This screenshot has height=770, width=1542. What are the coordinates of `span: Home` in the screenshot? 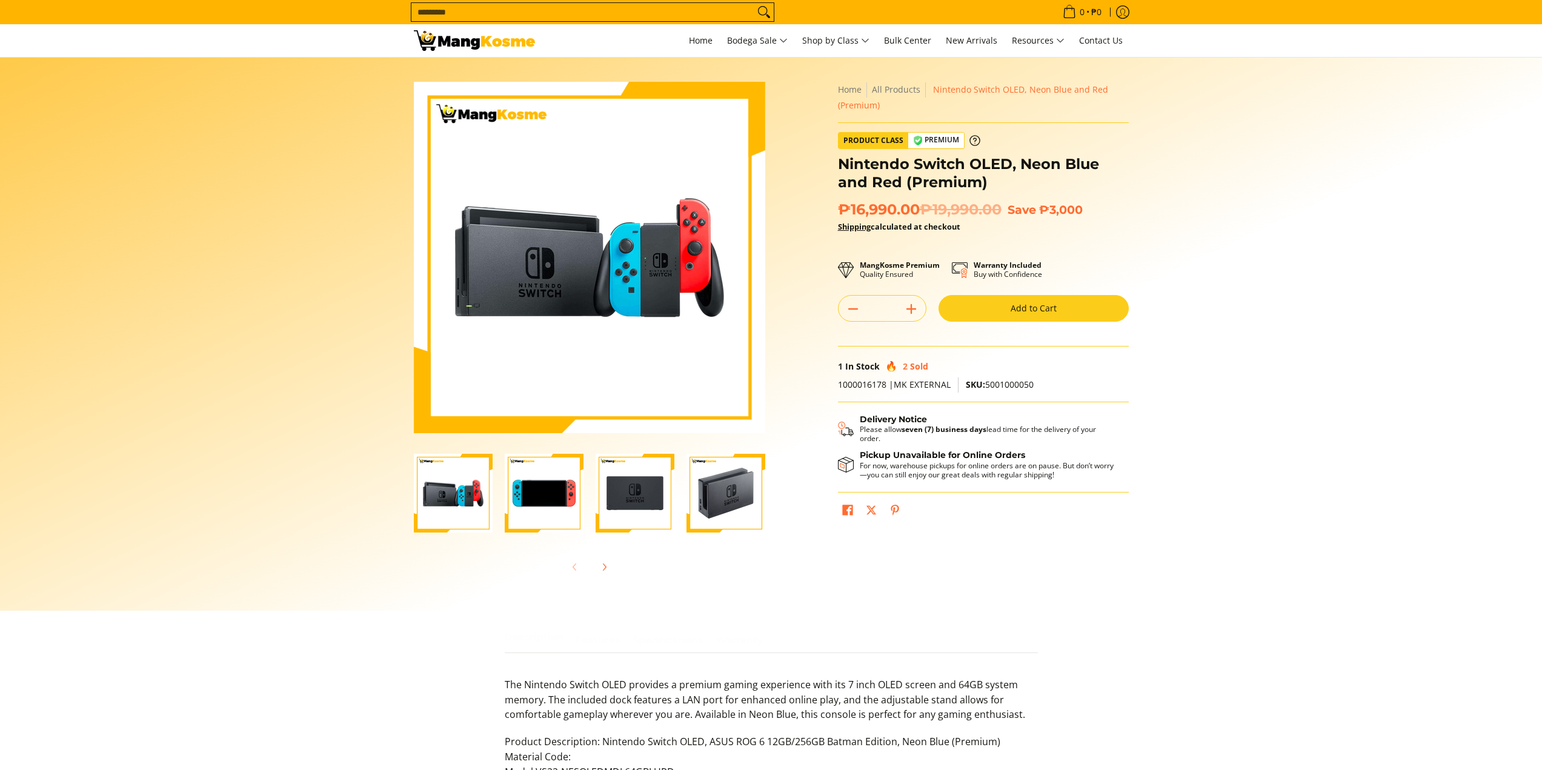 It's located at (700, 40).